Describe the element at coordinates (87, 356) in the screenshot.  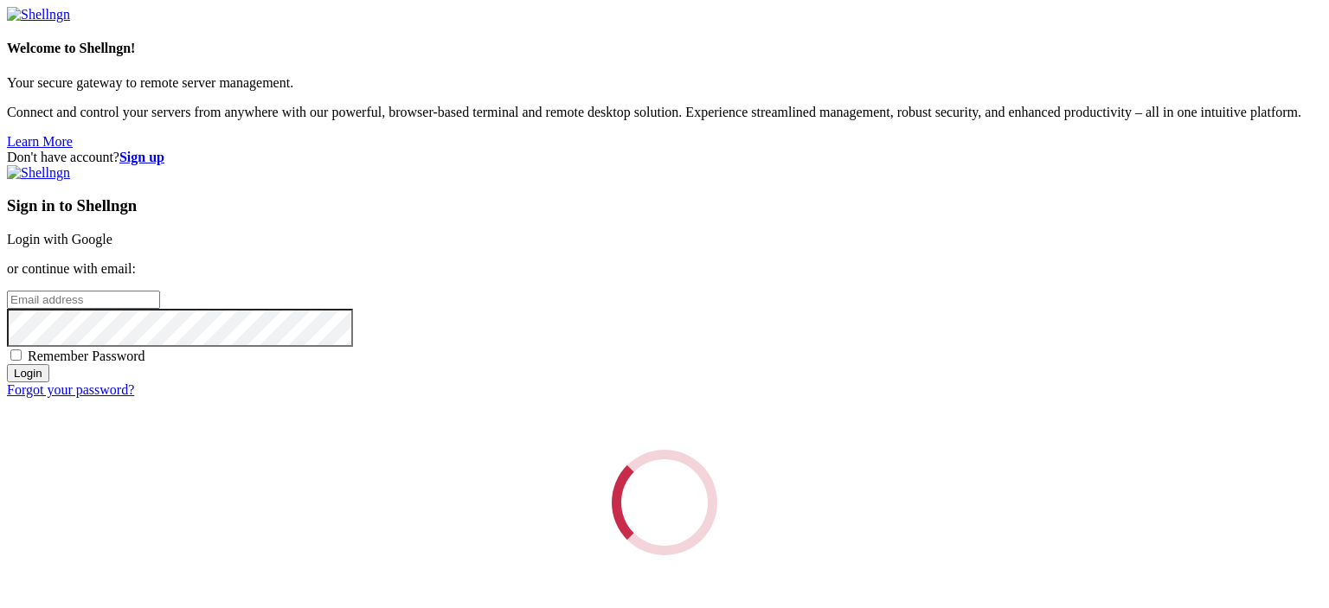
I see `span: Remember Password` at that location.